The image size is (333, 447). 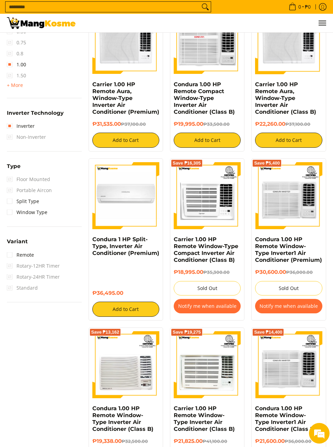 What do you see at coordinates (41, 23) in the screenshot?
I see `img: Bodega Sale Aircon l Mang Kosme: Home Appliances Warehouse Sale` at bounding box center [41, 23].